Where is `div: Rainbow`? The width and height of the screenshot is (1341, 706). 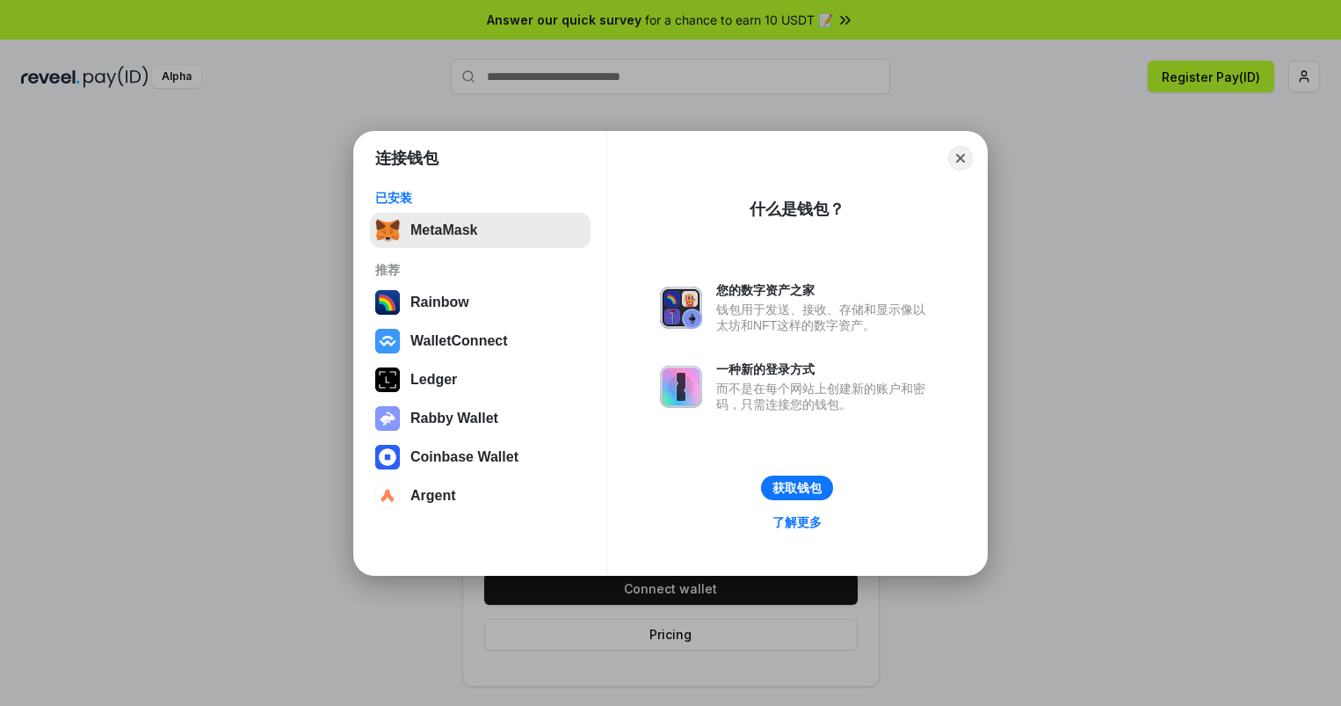
div: Rainbow is located at coordinates (439, 302).